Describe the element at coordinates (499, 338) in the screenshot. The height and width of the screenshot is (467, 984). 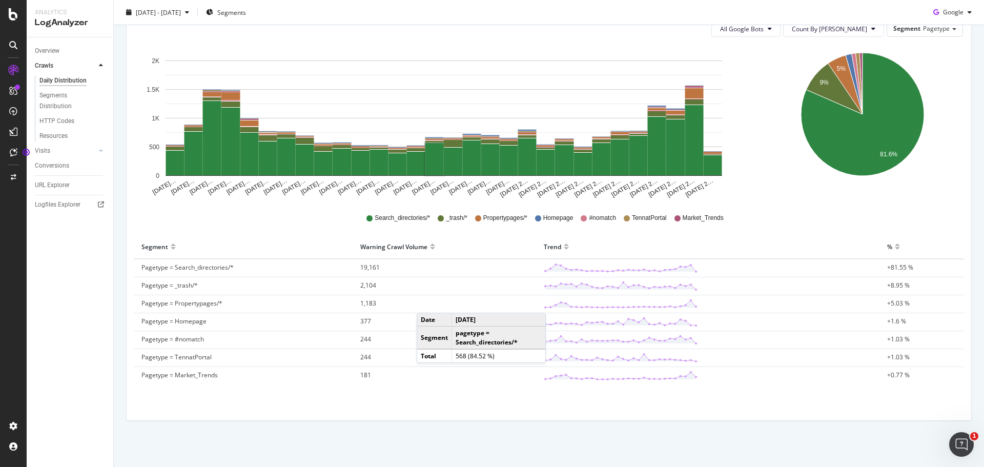
I see `td: pagetype = Search_directories/*` at that location.